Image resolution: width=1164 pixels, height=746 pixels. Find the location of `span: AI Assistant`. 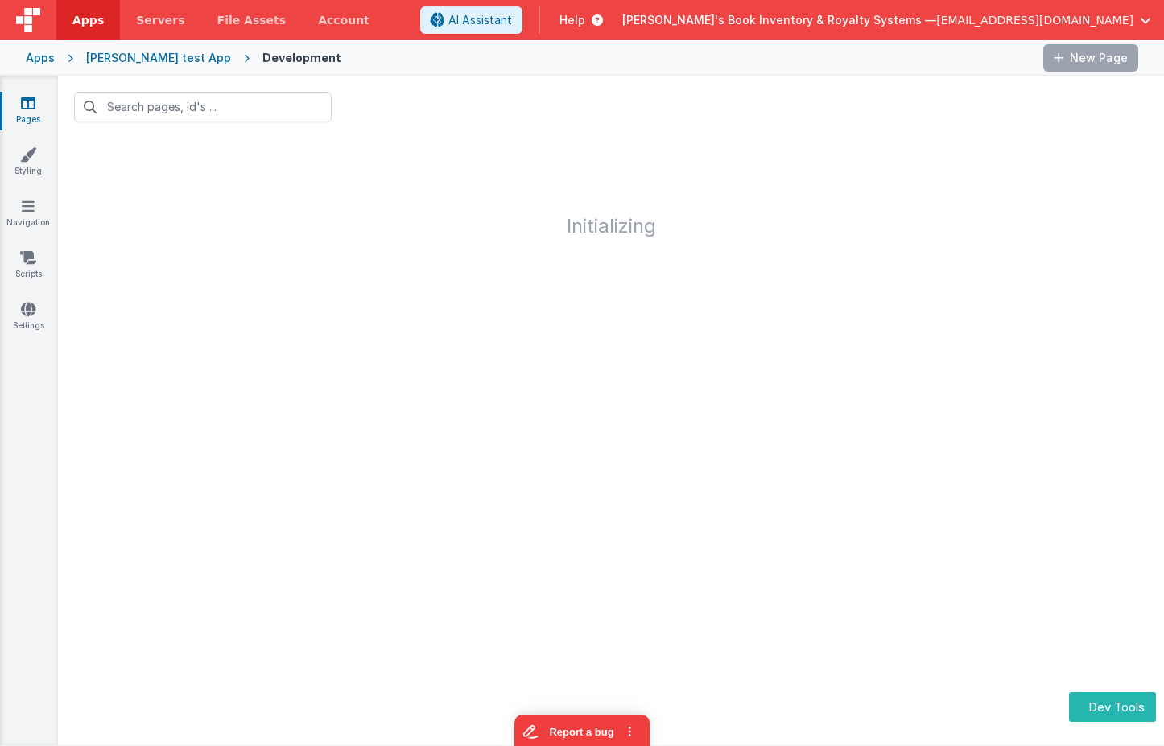

span: AI Assistant is located at coordinates (480, 20).